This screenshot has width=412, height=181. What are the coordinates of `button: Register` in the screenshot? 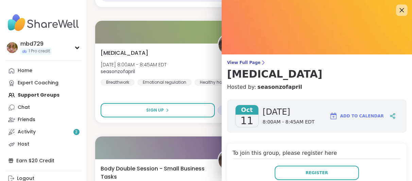 It's located at (317, 173).